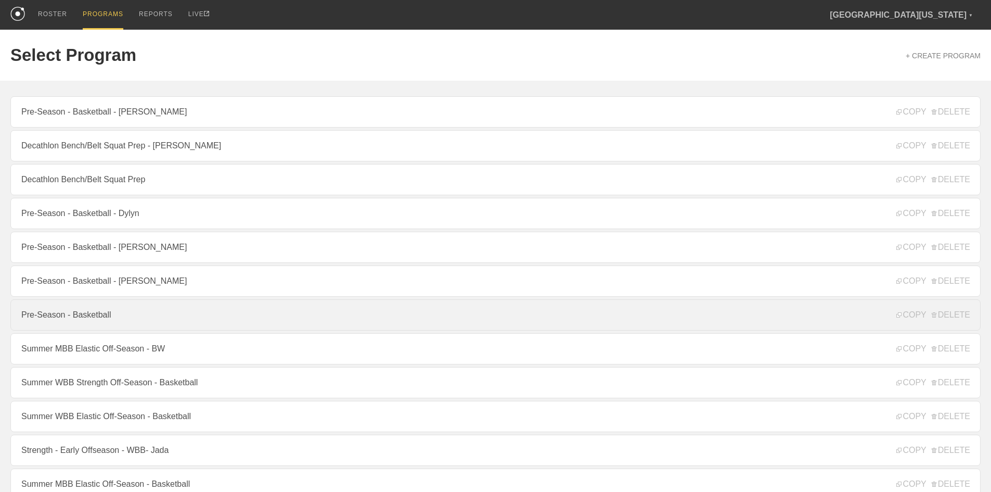  What do you see at coordinates (495, 315) in the screenshot?
I see `a: Pre-Season - Basketball` at bounding box center [495, 315].